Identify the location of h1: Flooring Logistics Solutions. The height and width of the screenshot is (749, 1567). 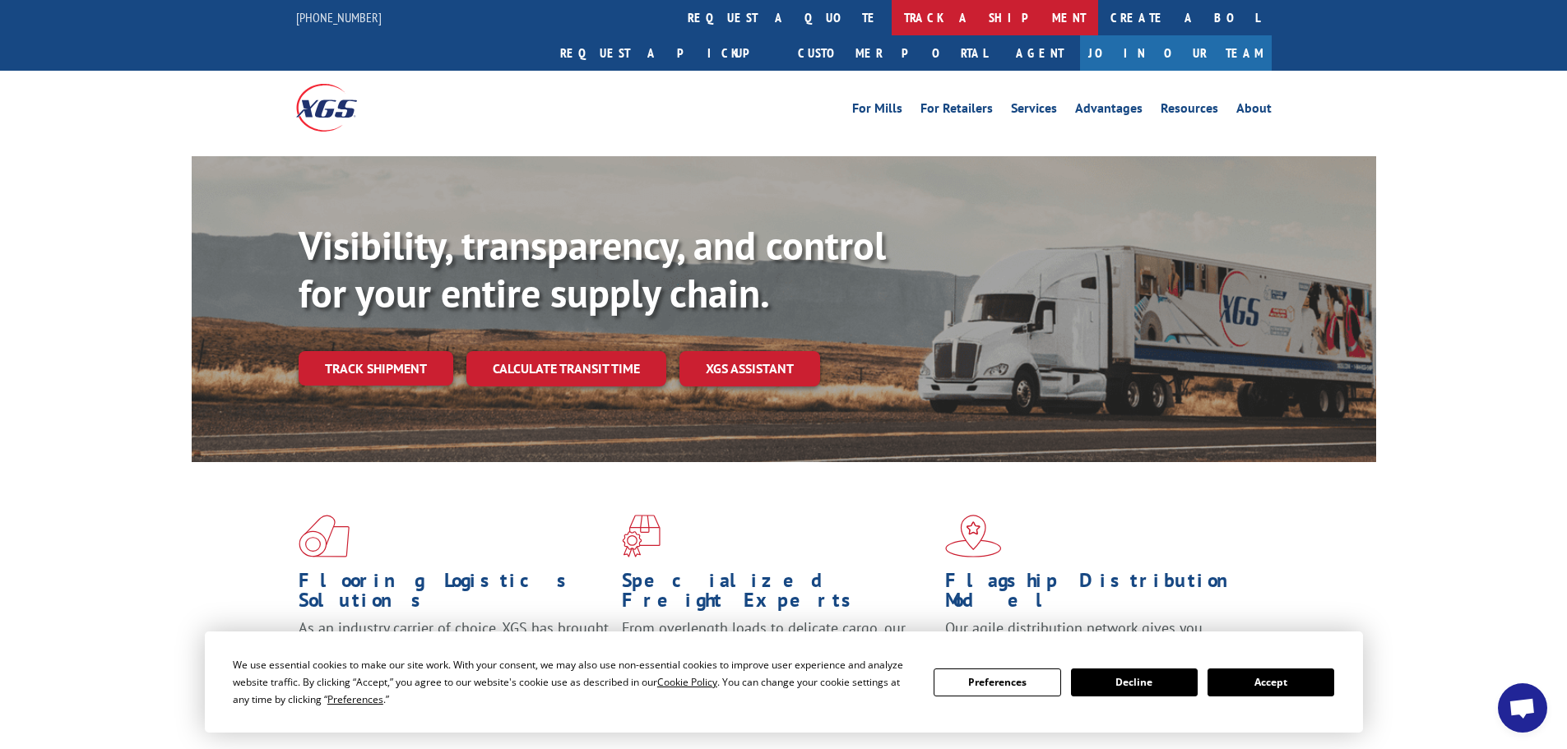
(454, 595).